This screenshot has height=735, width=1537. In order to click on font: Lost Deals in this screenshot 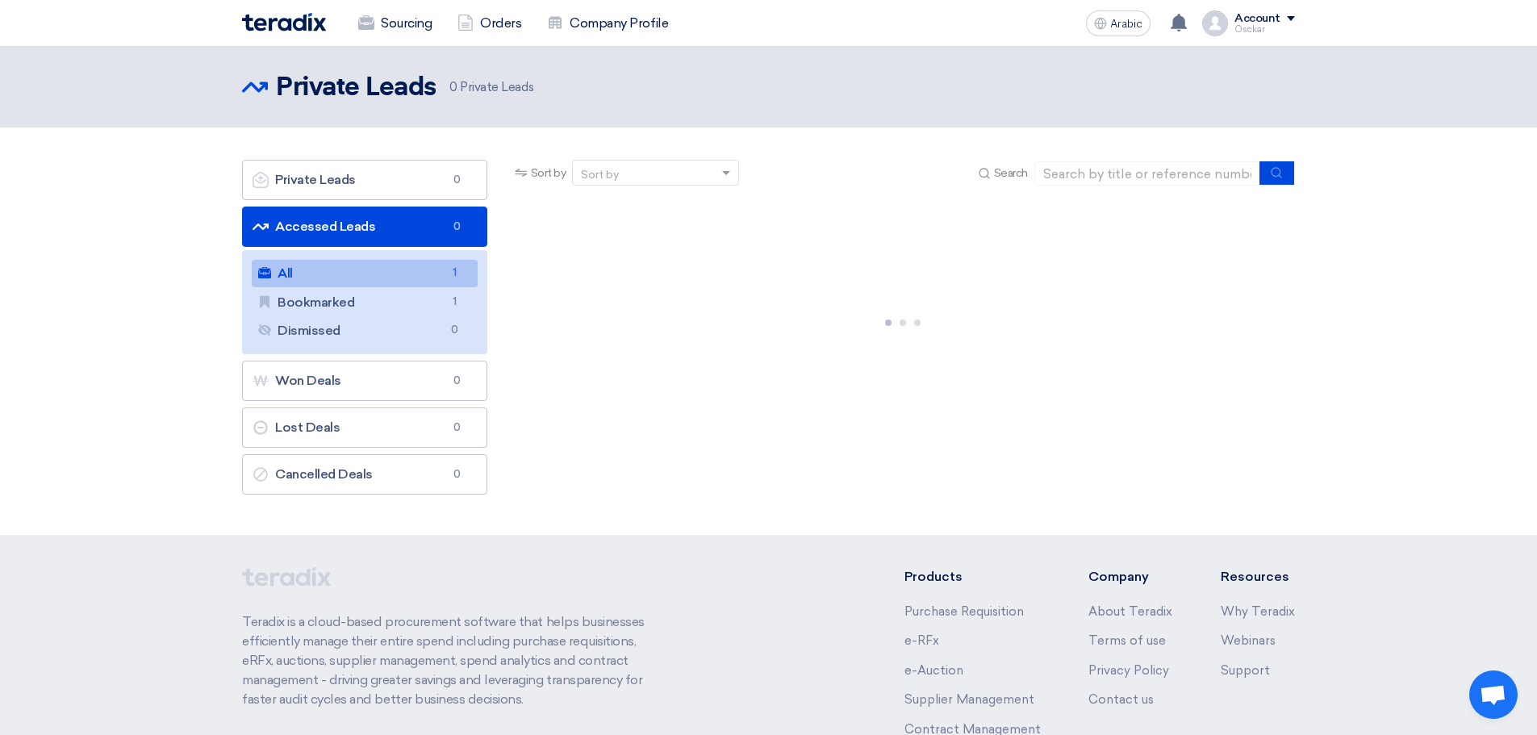, I will do `click(307, 427)`.